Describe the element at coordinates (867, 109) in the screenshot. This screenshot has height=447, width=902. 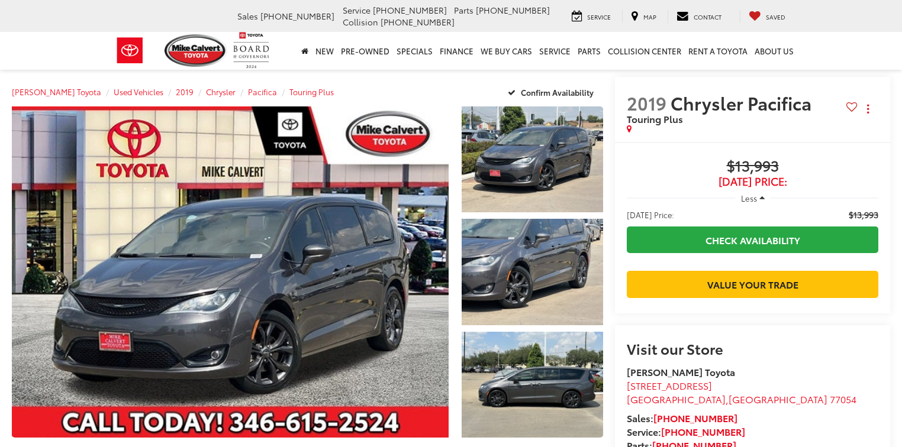
I see `span: dropdown dots` at that location.